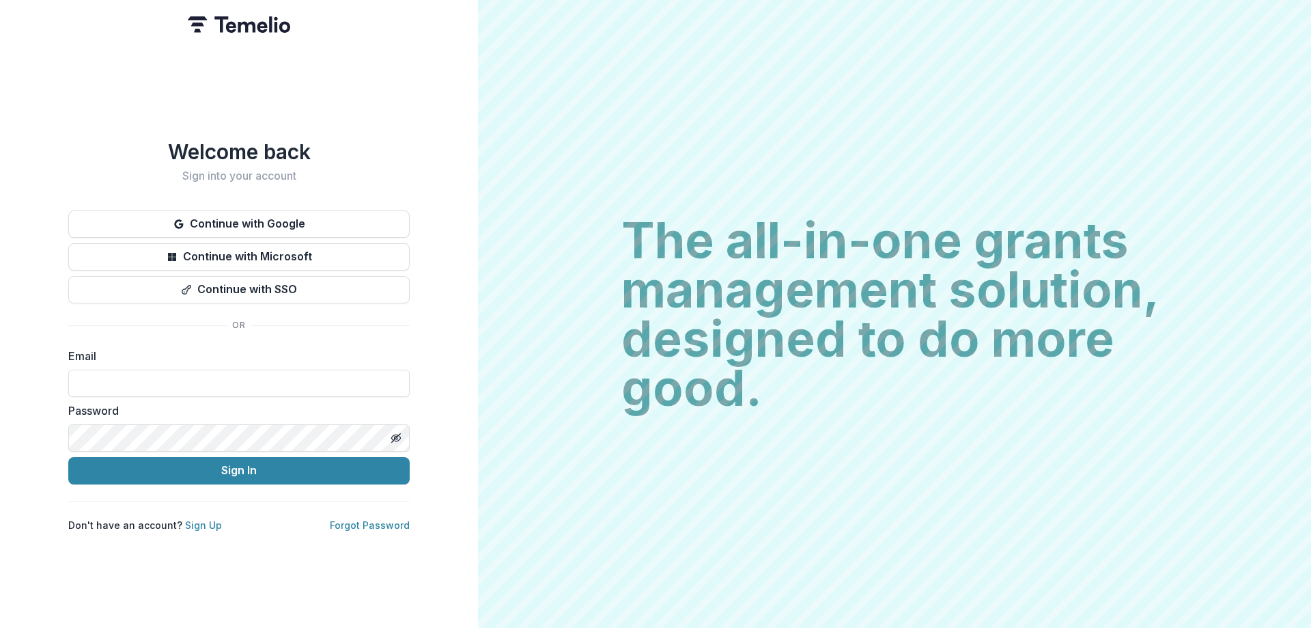  I want to click on button: Continue with Microsoft, so click(239, 257).